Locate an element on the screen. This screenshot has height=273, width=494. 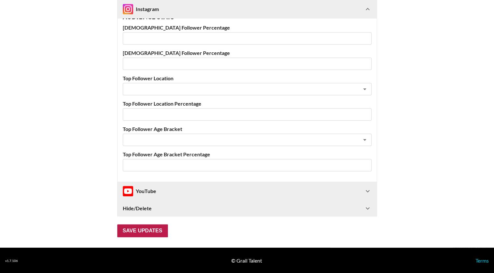
input: Save Updates is located at coordinates (142, 230).